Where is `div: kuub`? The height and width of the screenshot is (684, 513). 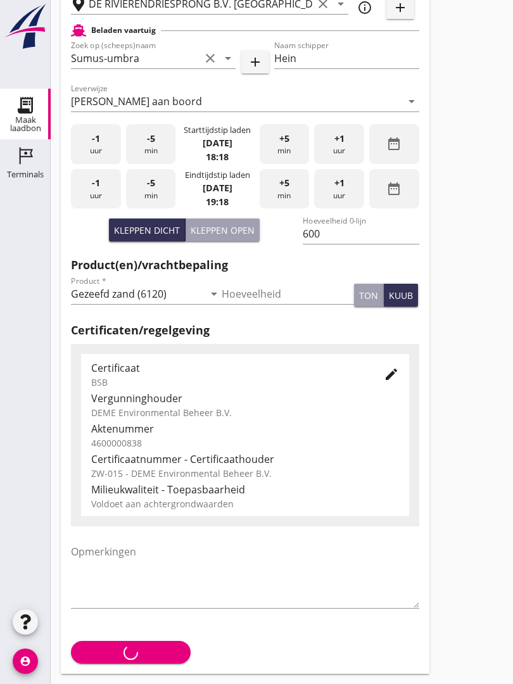 div: kuub is located at coordinates (401, 295).